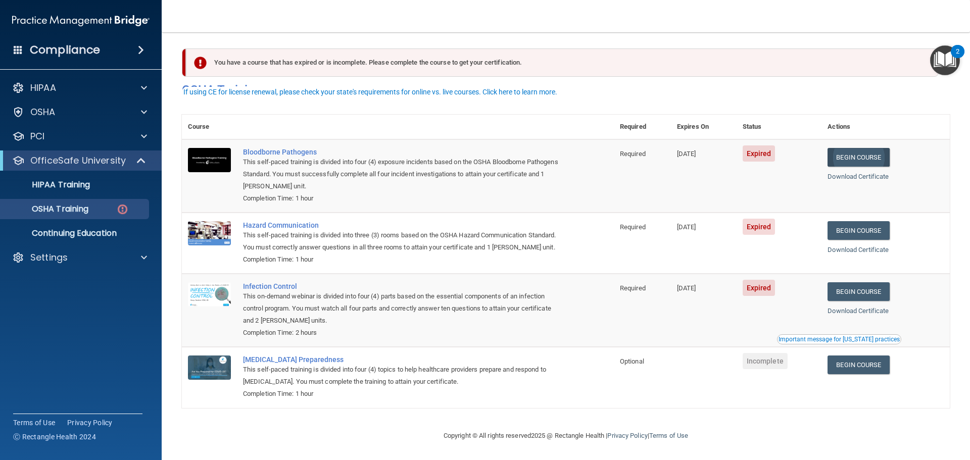 The height and width of the screenshot is (460, 970). I want to click on div: Hazard Communication, so click(403, 225).